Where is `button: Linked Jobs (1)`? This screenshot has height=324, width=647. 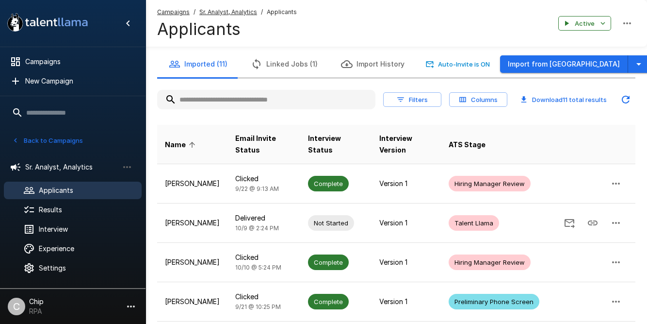 button: Linked Jobs (1) is located at coordinates (284, 64).